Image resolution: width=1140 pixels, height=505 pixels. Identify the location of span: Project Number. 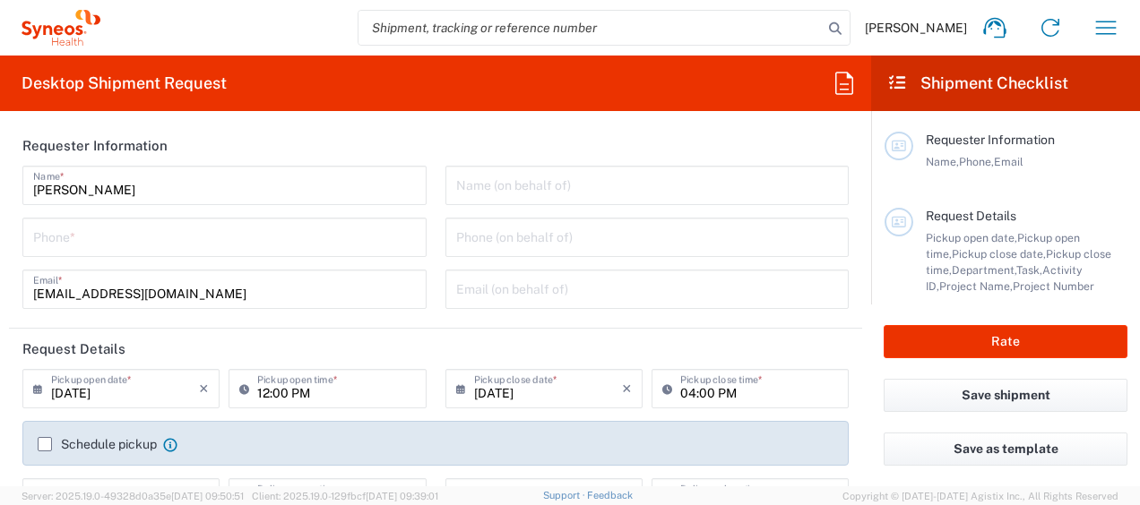
(1053, 286).